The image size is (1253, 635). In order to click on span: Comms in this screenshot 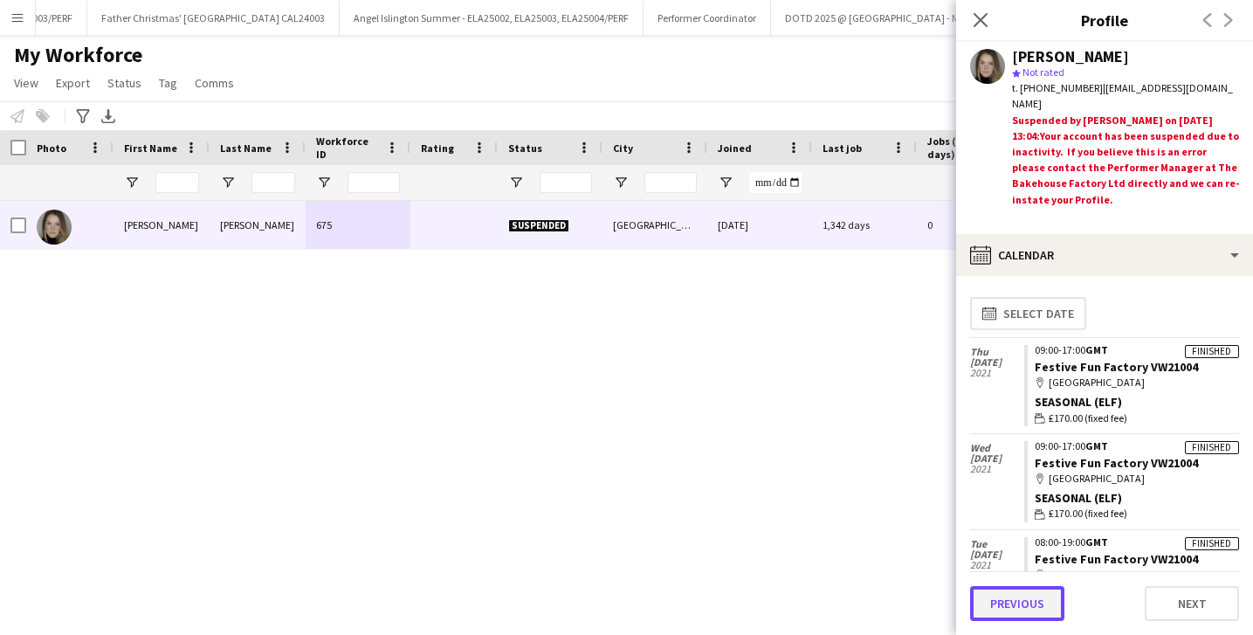, I will do `click(214, 83)`.